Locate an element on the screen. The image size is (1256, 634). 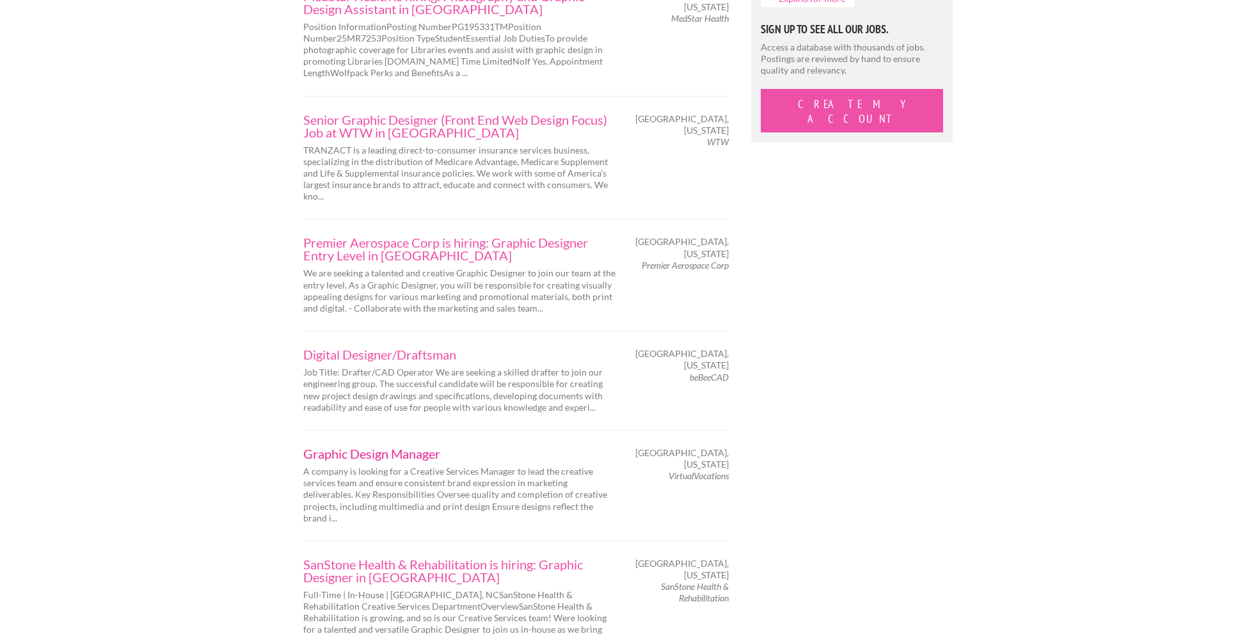
h5: Sign Up to See All Our Jobs. is located at coordinates (851, 29).